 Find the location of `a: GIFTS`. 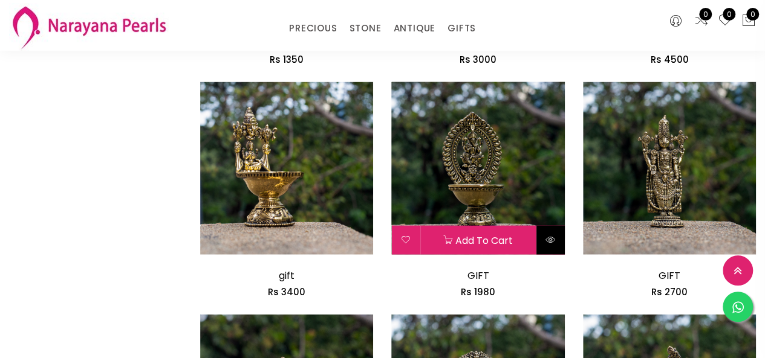

a: GIFTS is located at coordinates (461, 28).